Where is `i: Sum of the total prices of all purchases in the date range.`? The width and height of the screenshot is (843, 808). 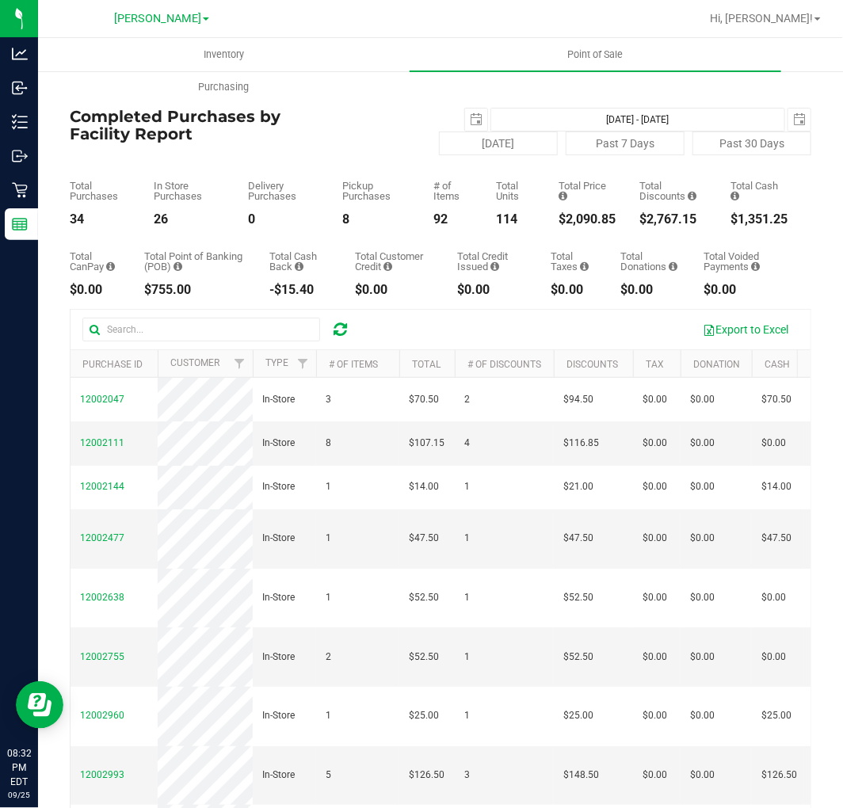 i: Sum of the total prices of all purchases in the date range. is located at coordinates (563, 196).